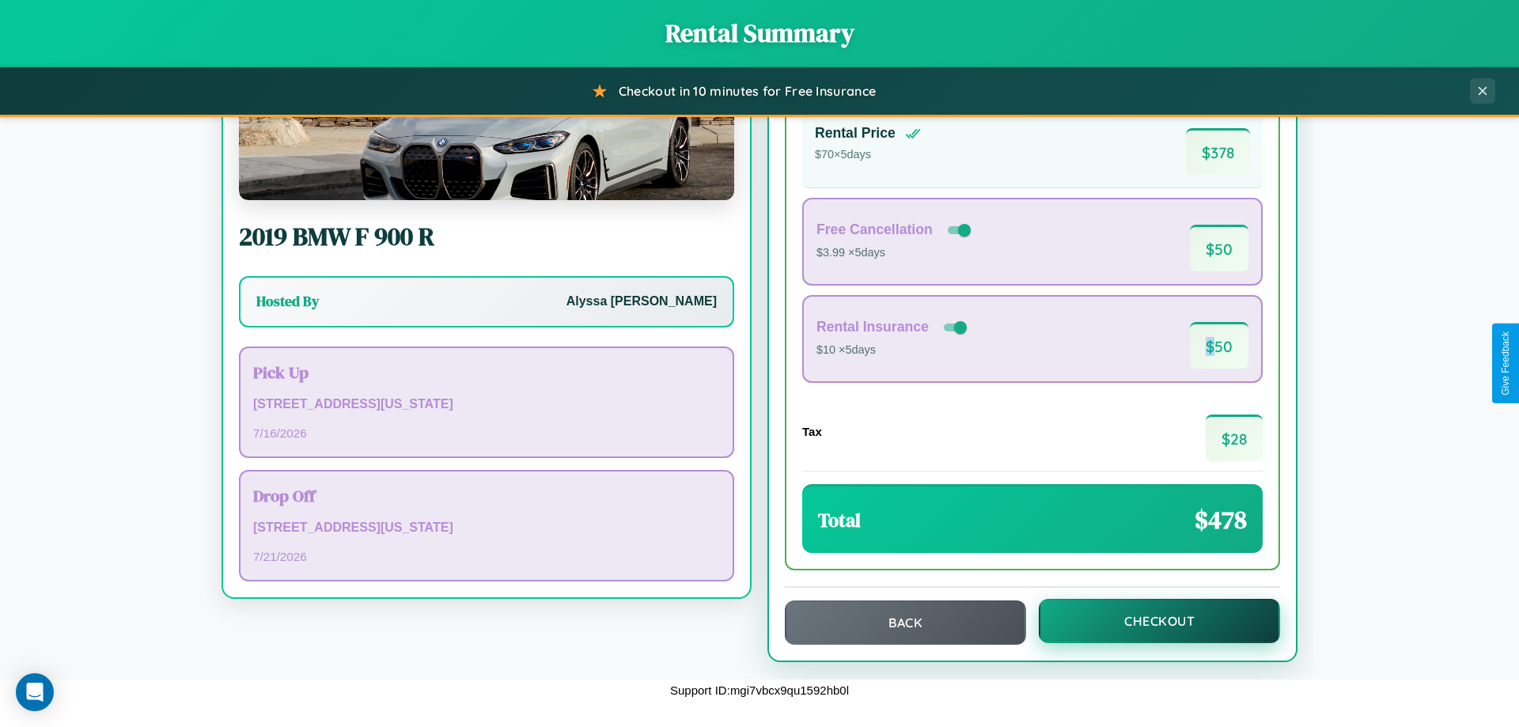 The image size is (1519, 727). Describe the element at coordinates (486, 495) in the screenshot. I see `h3: Drop Off` at that location.